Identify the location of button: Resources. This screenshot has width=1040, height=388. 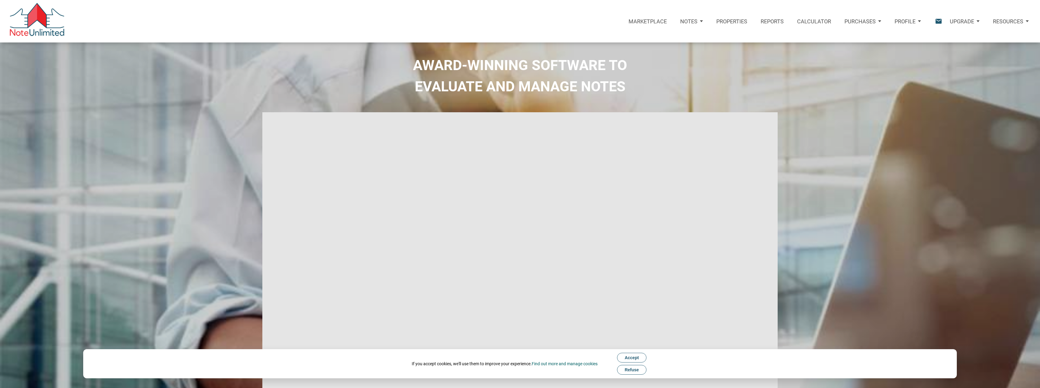
(1011, 21).